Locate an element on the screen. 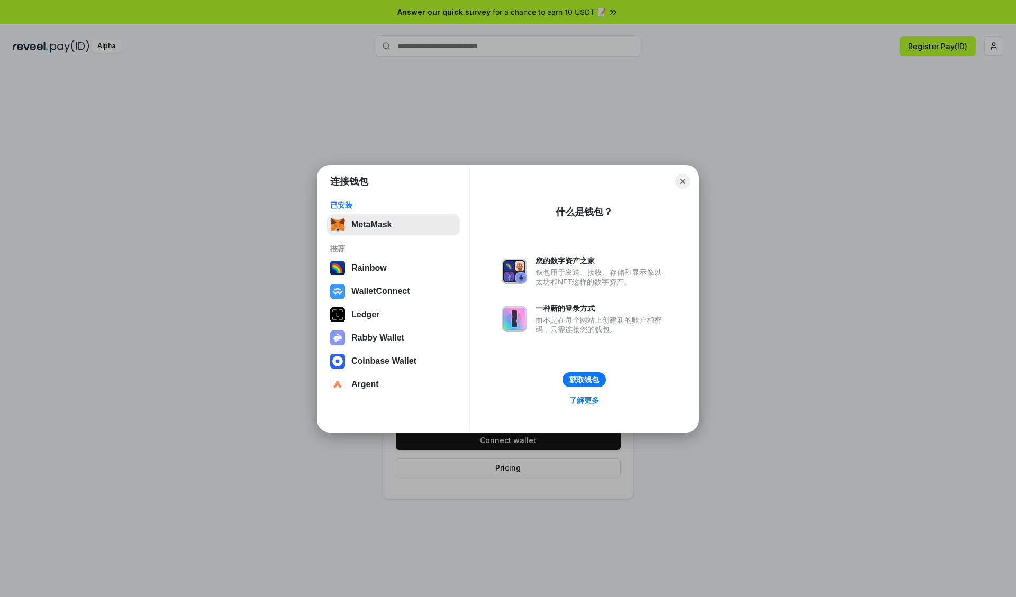  div: Ledger is located at coordinates (365, 315).